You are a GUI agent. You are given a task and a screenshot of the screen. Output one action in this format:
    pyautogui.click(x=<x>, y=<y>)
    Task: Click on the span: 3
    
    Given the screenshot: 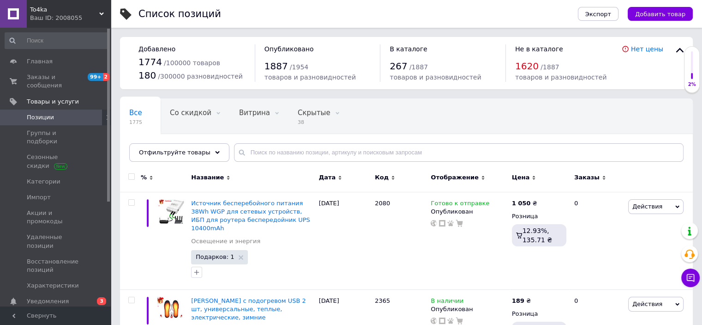 What is the action you would take?
    pyautogui.click(x=102, y=301)
    